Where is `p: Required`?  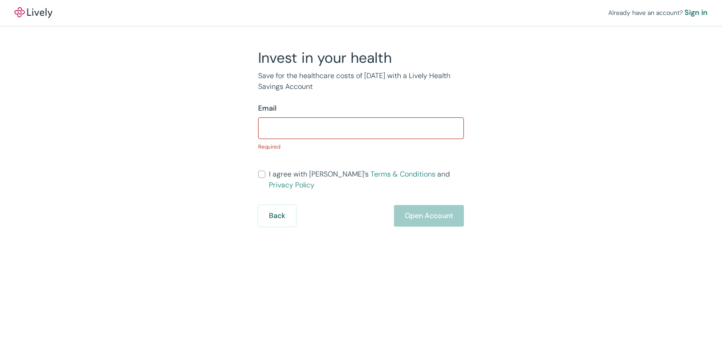
p: Required is located at coordinates (361, 147).